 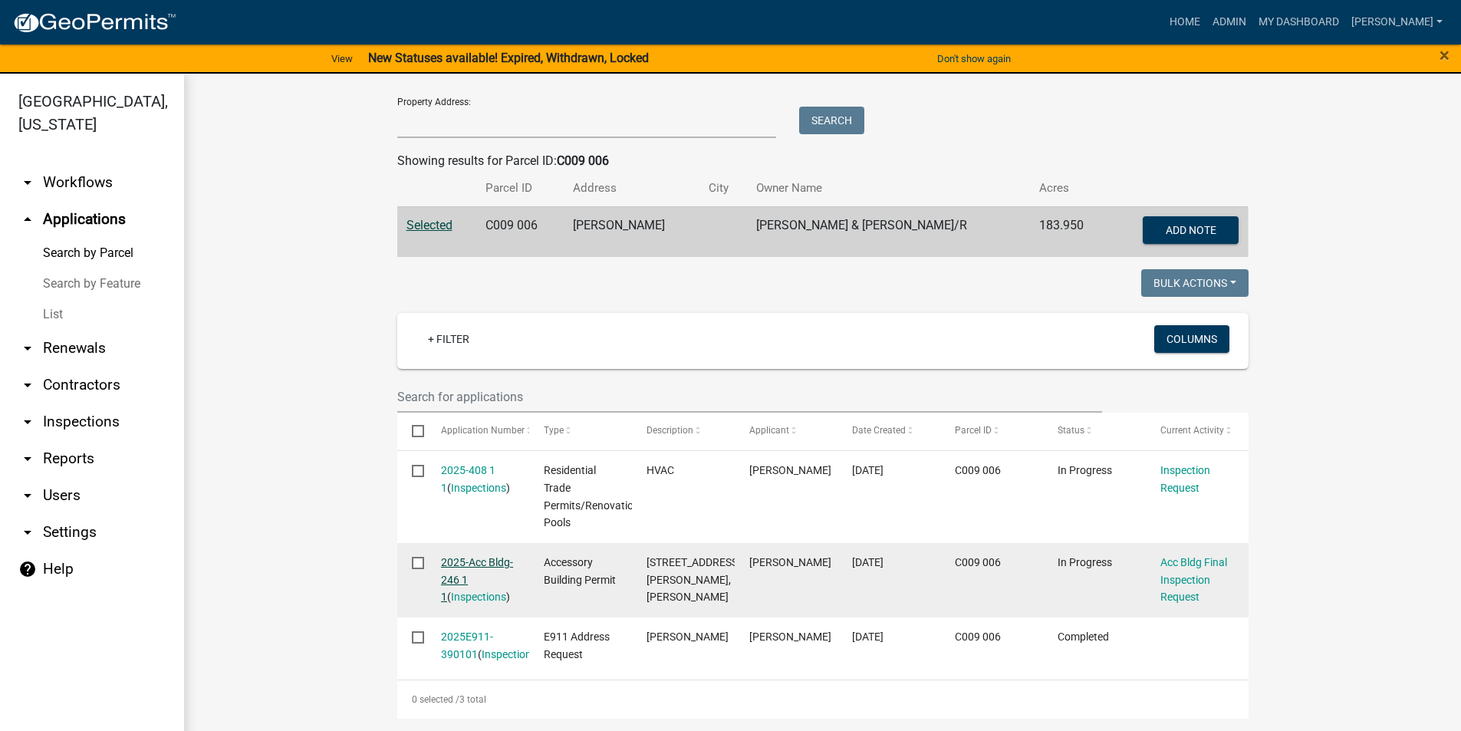 What do you see at coordinates (468, 479) in the screenshot?
I see `a: 2025-408 1 1` at bounding box center [468, 479].